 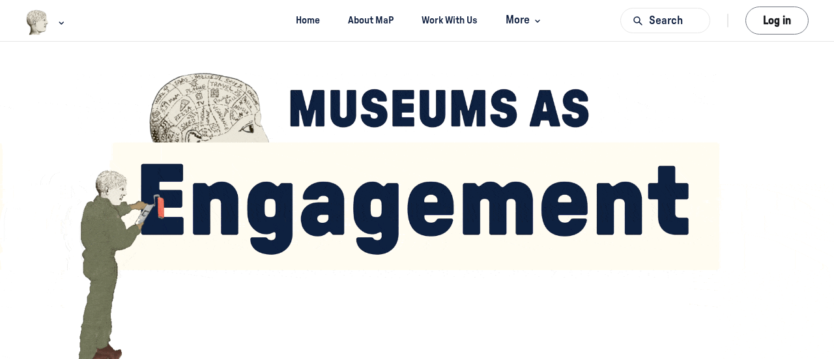 What do you see at coordinates (37, 22) in the screenshot?
I see `img: Museums as Progress logo` at bounding box center [37, 22].